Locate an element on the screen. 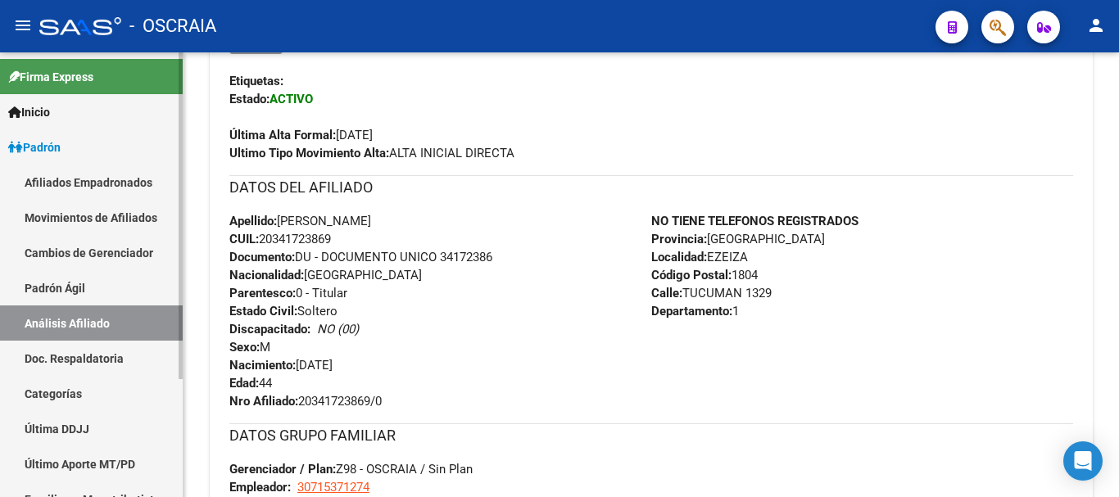  span: 20341723869 is located at coordinates (280, 239).